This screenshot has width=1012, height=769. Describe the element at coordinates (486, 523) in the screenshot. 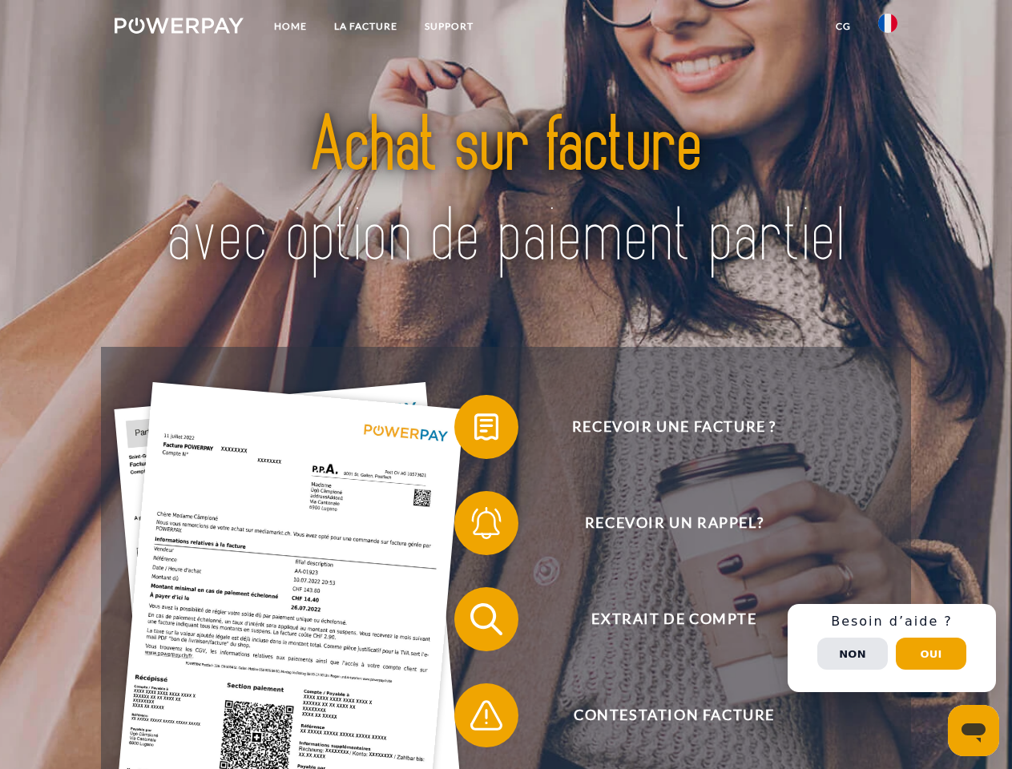

I see `img: qb_bell.svg` at that location.